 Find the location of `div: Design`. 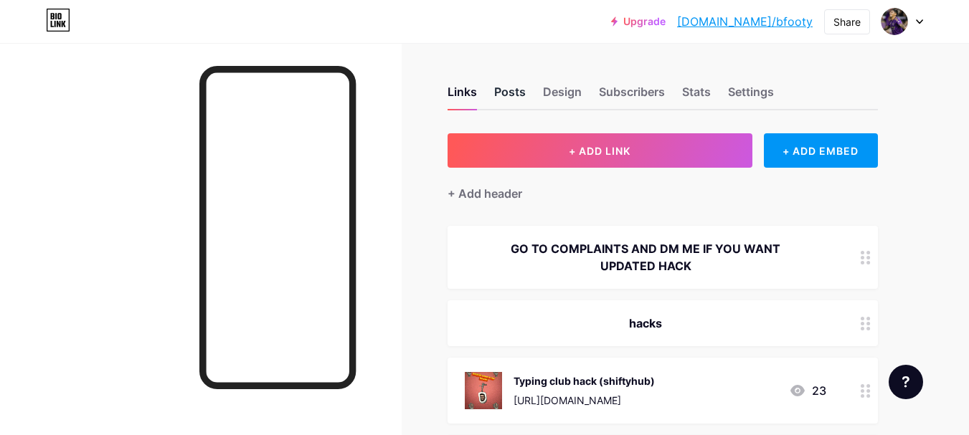

div: Design is located at coordinates (562, 96).